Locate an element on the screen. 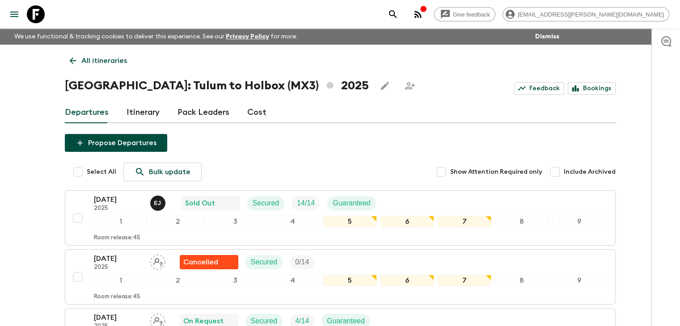  p: Bulk update is located at coordinates (169, 172).